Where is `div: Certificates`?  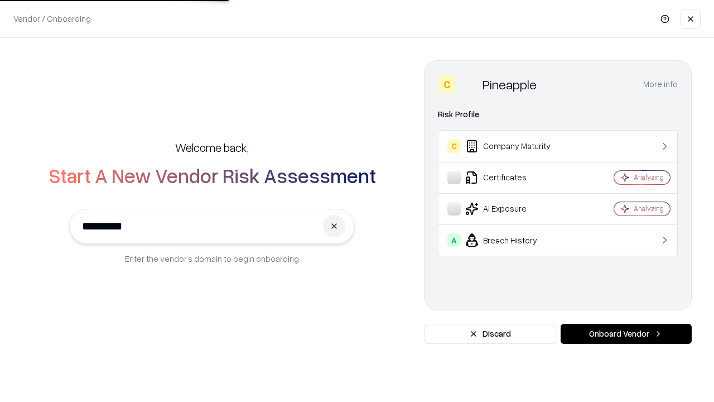
div: Certificates is located at coordinates (514, 177).